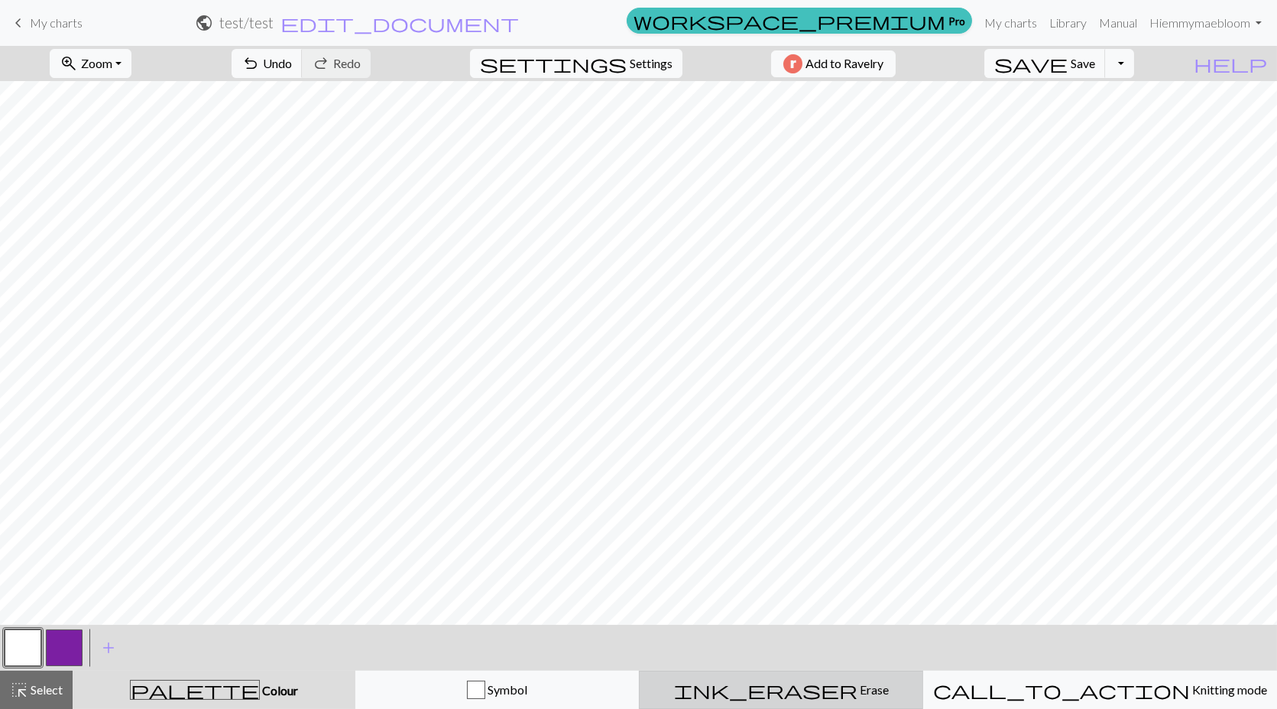 Image resolution: width=1277 pixels, height=709 pixels. I want to click on button: Erase, so click(781, 689).